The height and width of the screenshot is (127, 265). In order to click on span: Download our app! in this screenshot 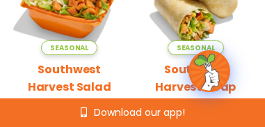, I will do `click(139, 112)`.